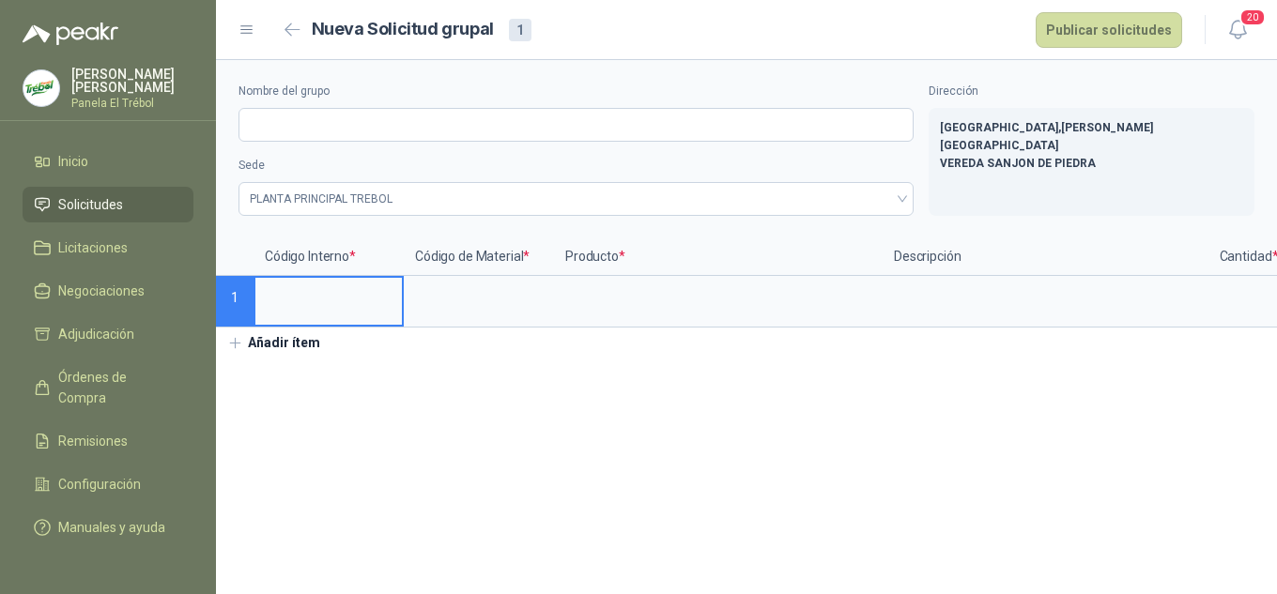 The width and height of the screenshot is (1277, 594). What do you see at coordinates (108, 388) in the screenshot?
I see `a: Órdenes de Compra` at bounding box center [108, 388].